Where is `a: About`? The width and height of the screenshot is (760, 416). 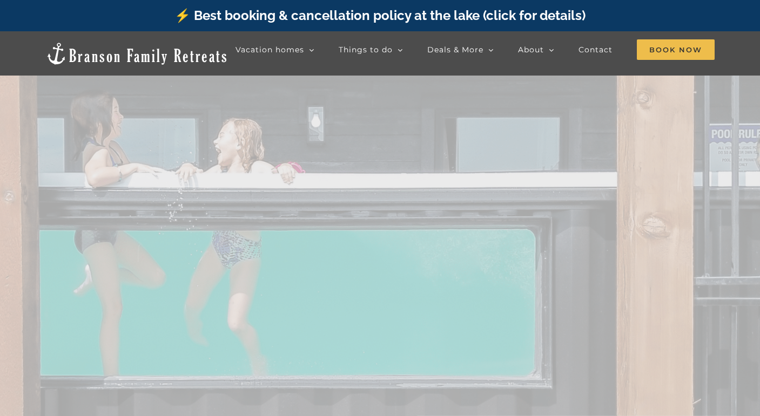 a: About is located at coordinates (536, 50).